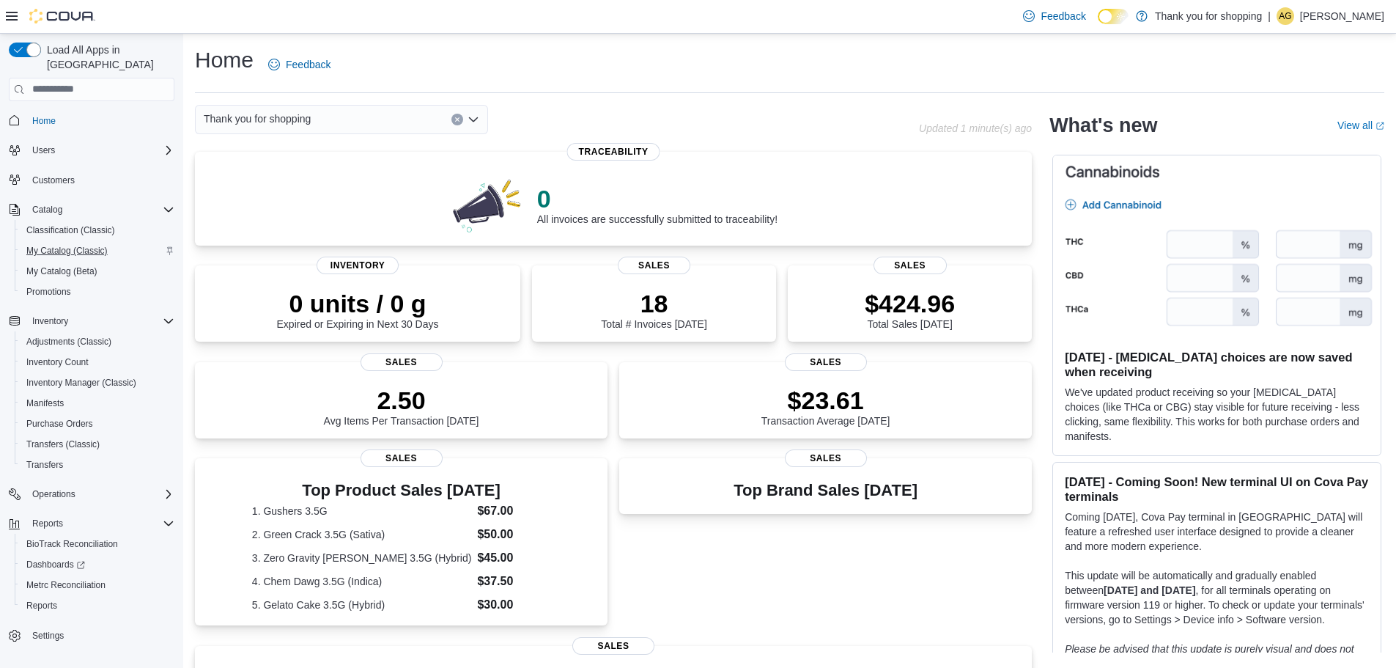 The width and height of the screenshot is (1396, 668). Describe the element at coordinates (97, 605) in the screenshot. I see `span: Reports` at that location.